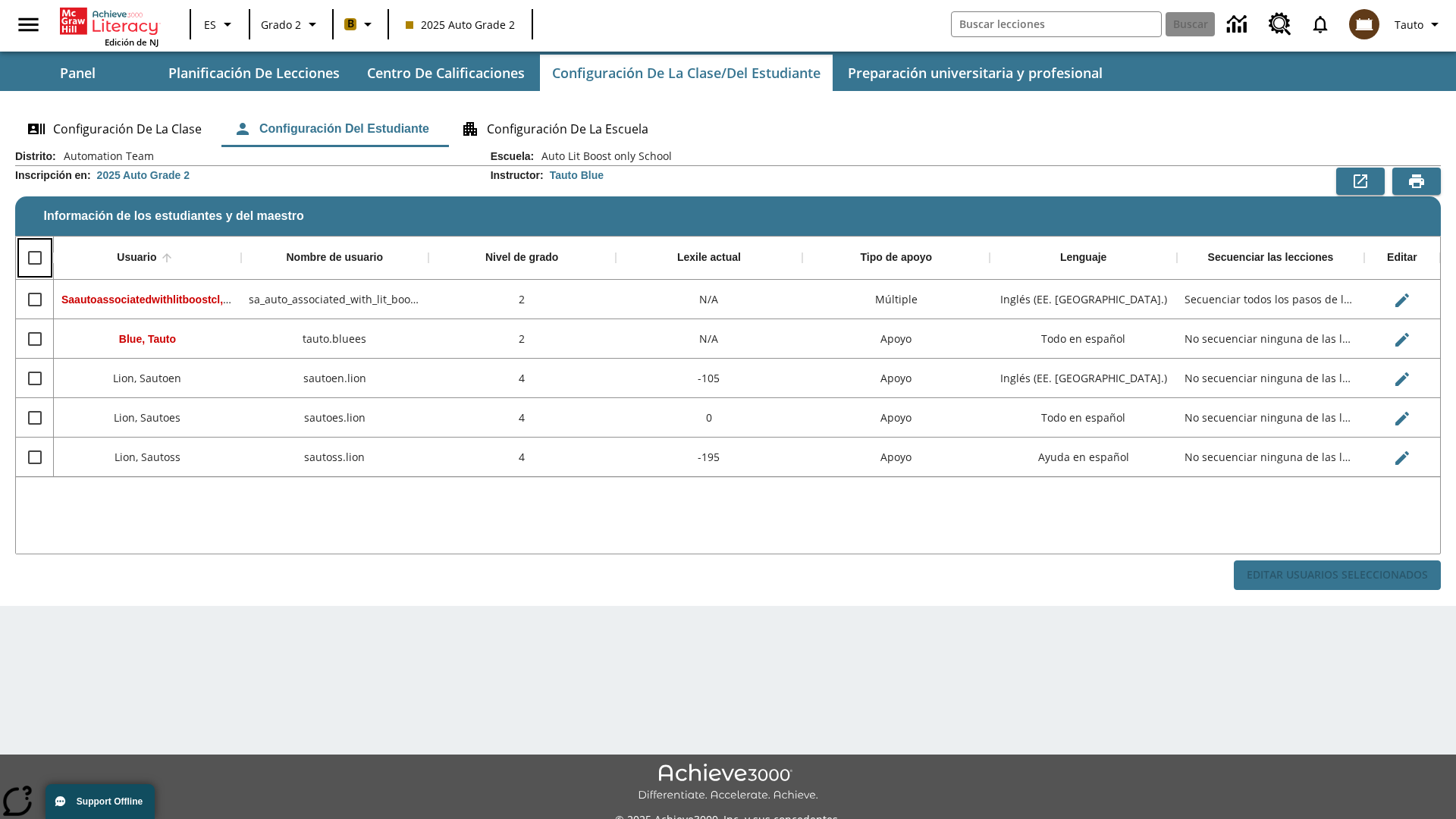 This screenshot has width=1456, height=819. Describe the element at coordinates (1364, 24) in the screenshot. I see `button: Escoja un nuevo avatar` at that location.